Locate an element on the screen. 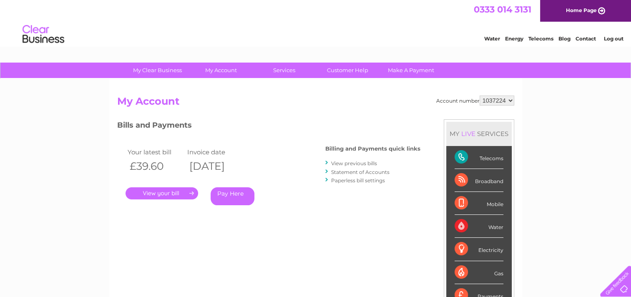  div: Mobile is located at coordinates (479, 203).